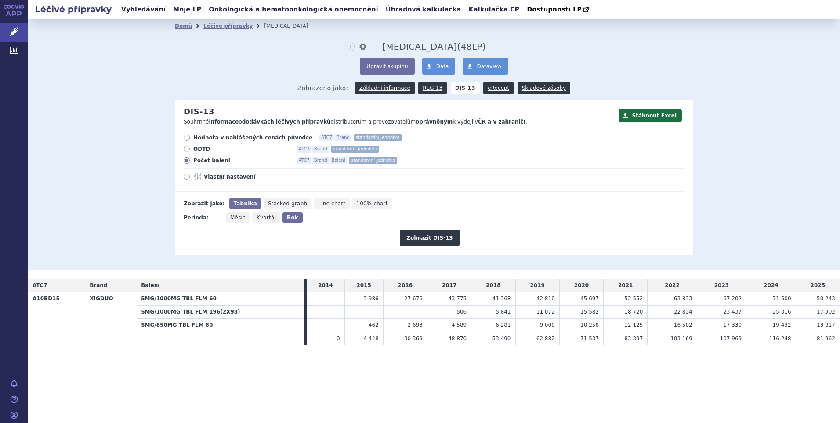  Describe the element at coordinates (537, 285) in the screenshot. I see `td: 2019` at that location.